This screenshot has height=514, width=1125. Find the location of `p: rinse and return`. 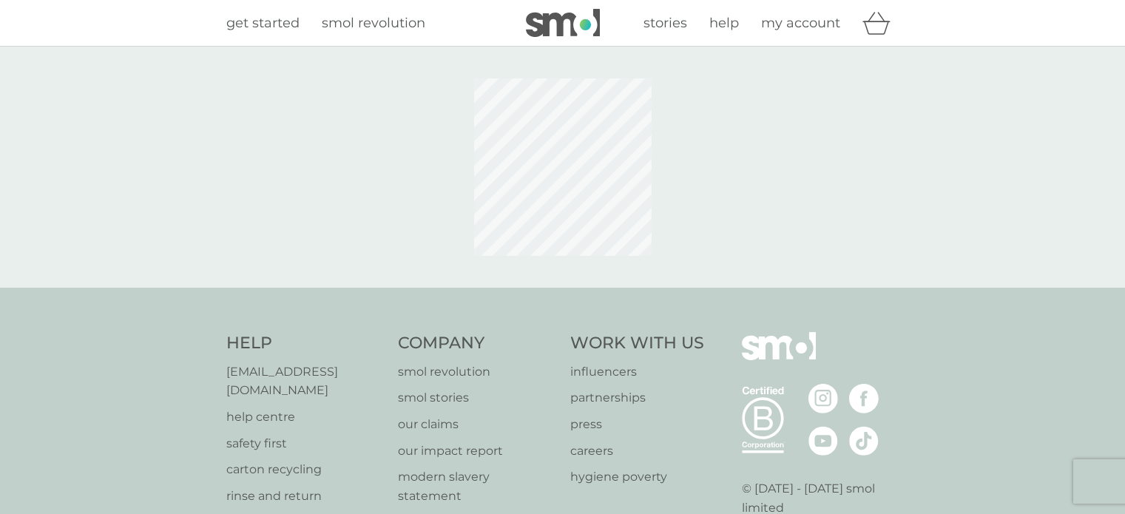

p: rinse and return is located at coordinates (305, 496).